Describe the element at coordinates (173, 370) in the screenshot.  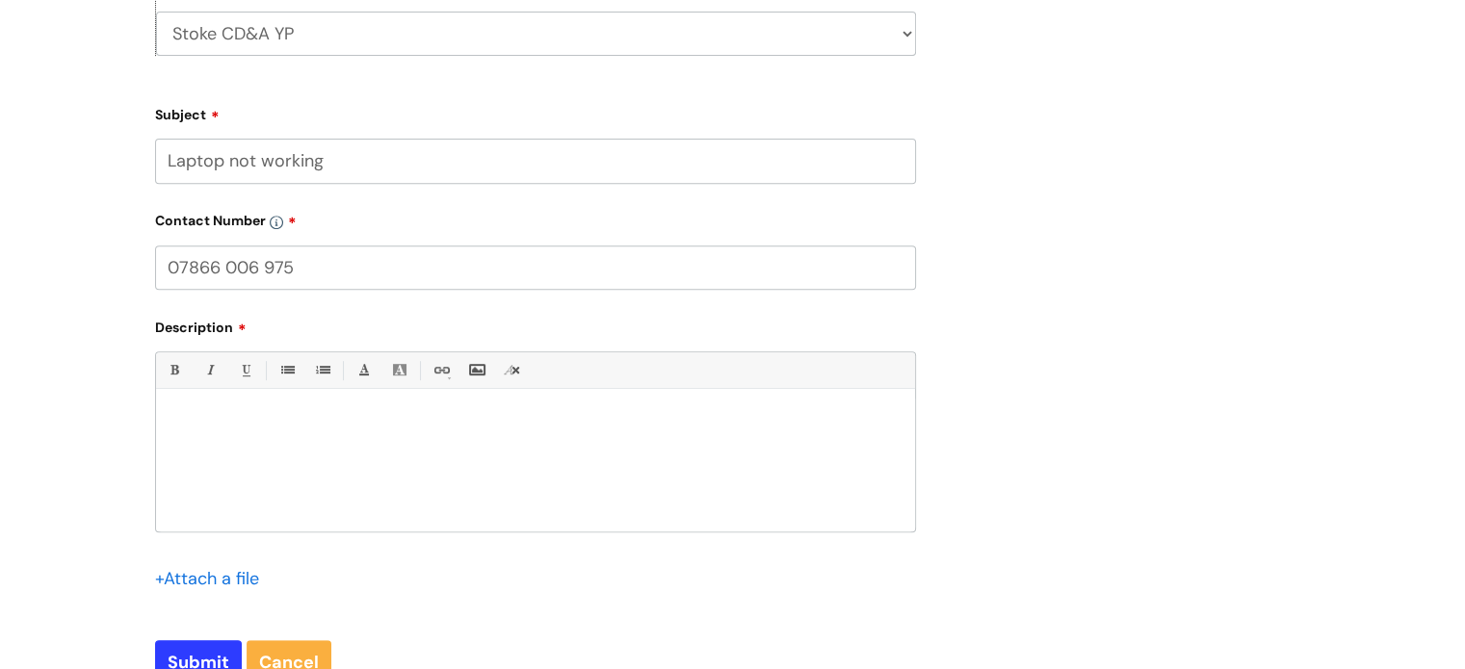
I see `a: Bold (Ctrl-B)` at that location.